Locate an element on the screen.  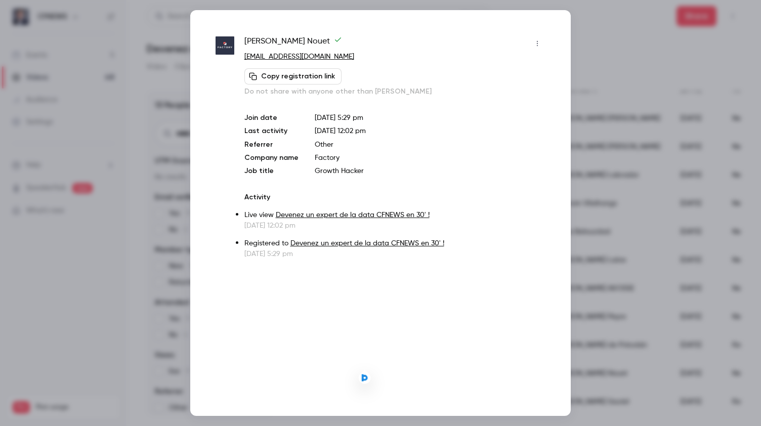
p: Factory is located at coordinates (430, 158).